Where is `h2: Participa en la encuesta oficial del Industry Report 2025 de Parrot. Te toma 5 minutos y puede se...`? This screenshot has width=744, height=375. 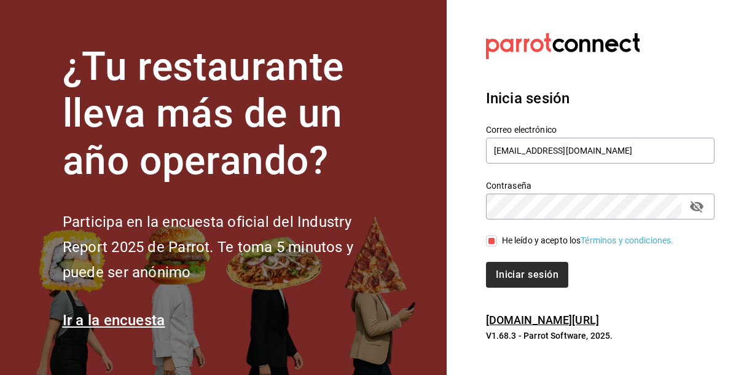
h2: Participa en la encuesta oficial del Industry Report 2025 de Parrot. Te toma 5 minutos y puede se... is located at coordinates (228, 247).